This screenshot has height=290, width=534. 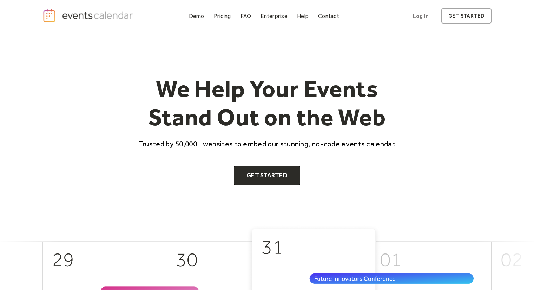 What do you see at coordinates (196, 16) in the screenshot?
I see `a: Demo` at bounding box center [196, 16].